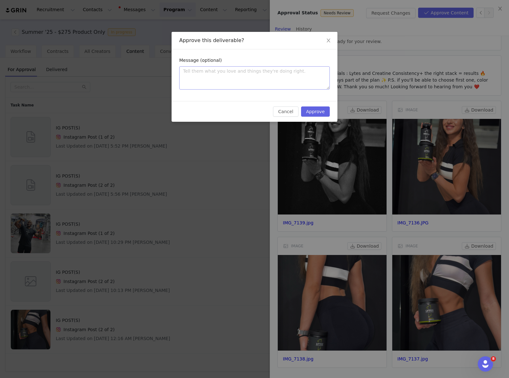  Describe the element at coordinates (200, 60) in the screenshot. I see `label: Message (optional)` at that location.